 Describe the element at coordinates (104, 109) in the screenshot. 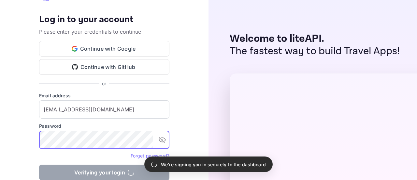

I see `input: Enter your email address` at that location.